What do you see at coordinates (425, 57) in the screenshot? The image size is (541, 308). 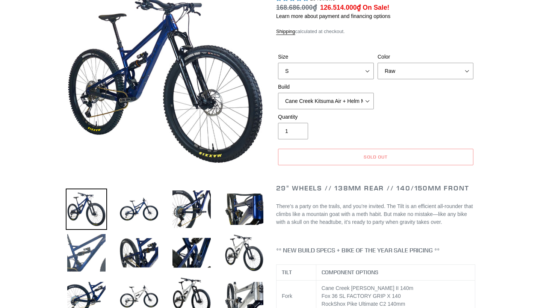 I see `label: Color` at bounding box center [425, 57].